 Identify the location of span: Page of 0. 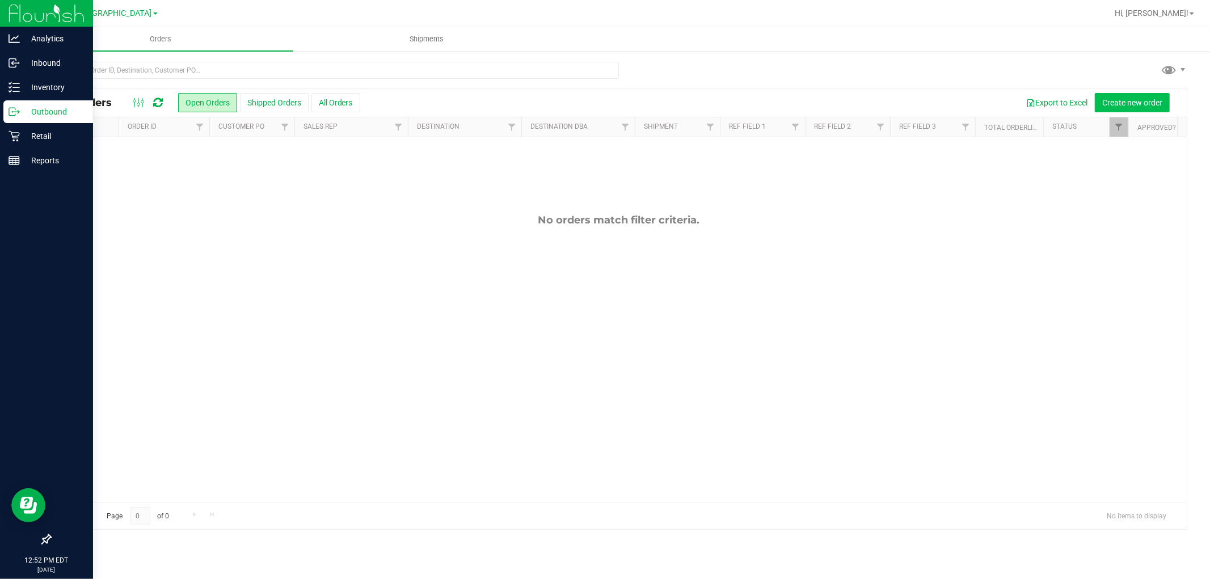
(138, 516).